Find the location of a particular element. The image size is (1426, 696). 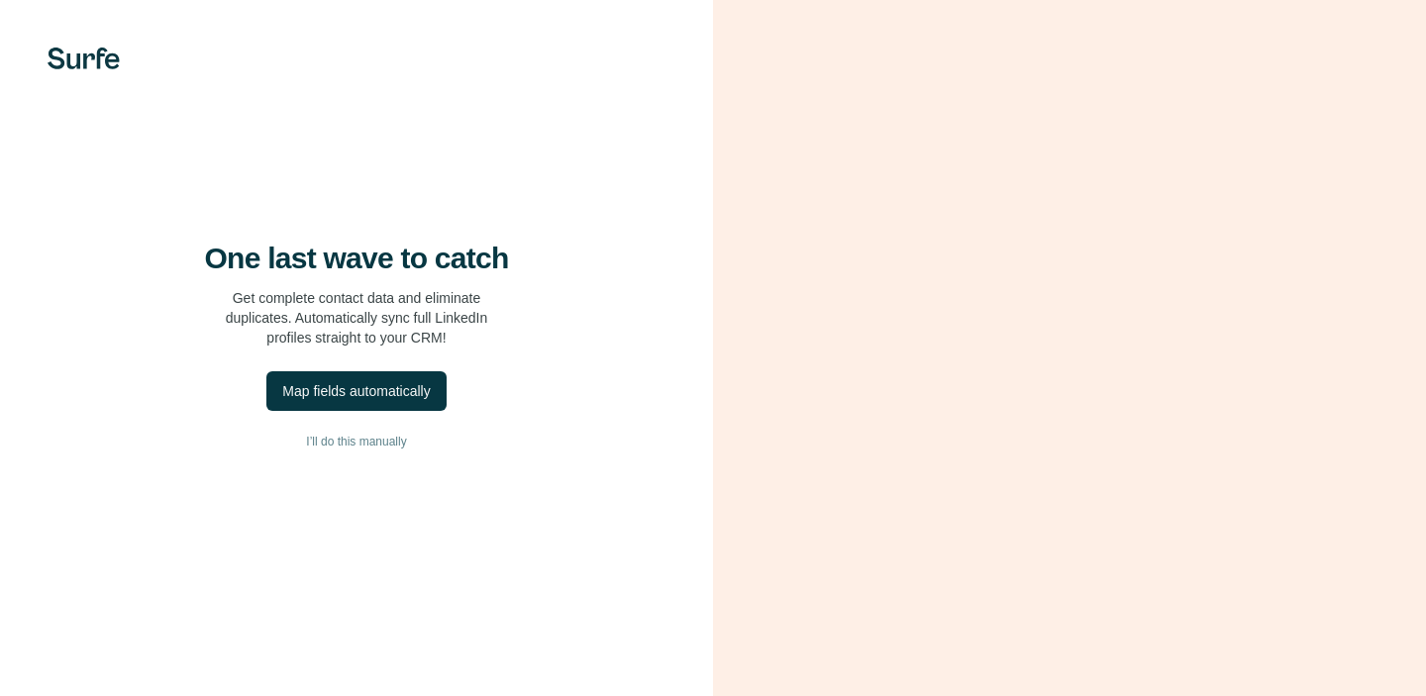

p: Get complete contact data and eliminate duplicates. Automatically sync full LinkedIn profiles str... is located at coordinates (357, 318).